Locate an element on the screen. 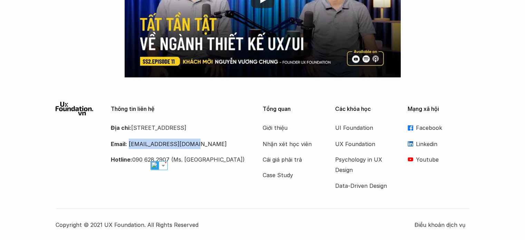  p: Copyright © 2021 UX Foundation. All Rights Reserved is located at coordinates (235, 224).